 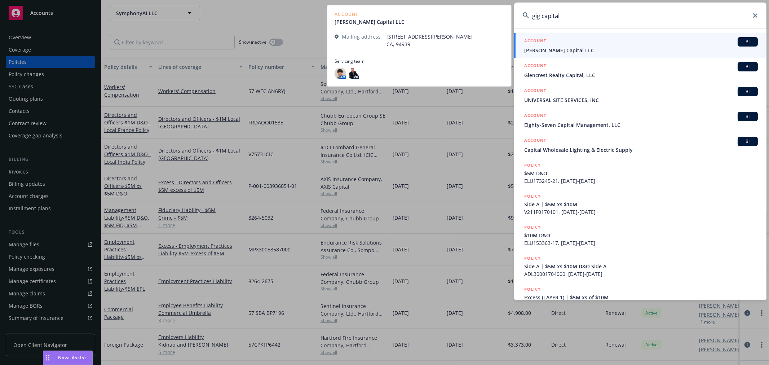 What do you see at coordinates (641, 266) in the screenshot?
I see `span: Side A | $5M xs $10M D&O Side A` at bounding box center [641, 266].